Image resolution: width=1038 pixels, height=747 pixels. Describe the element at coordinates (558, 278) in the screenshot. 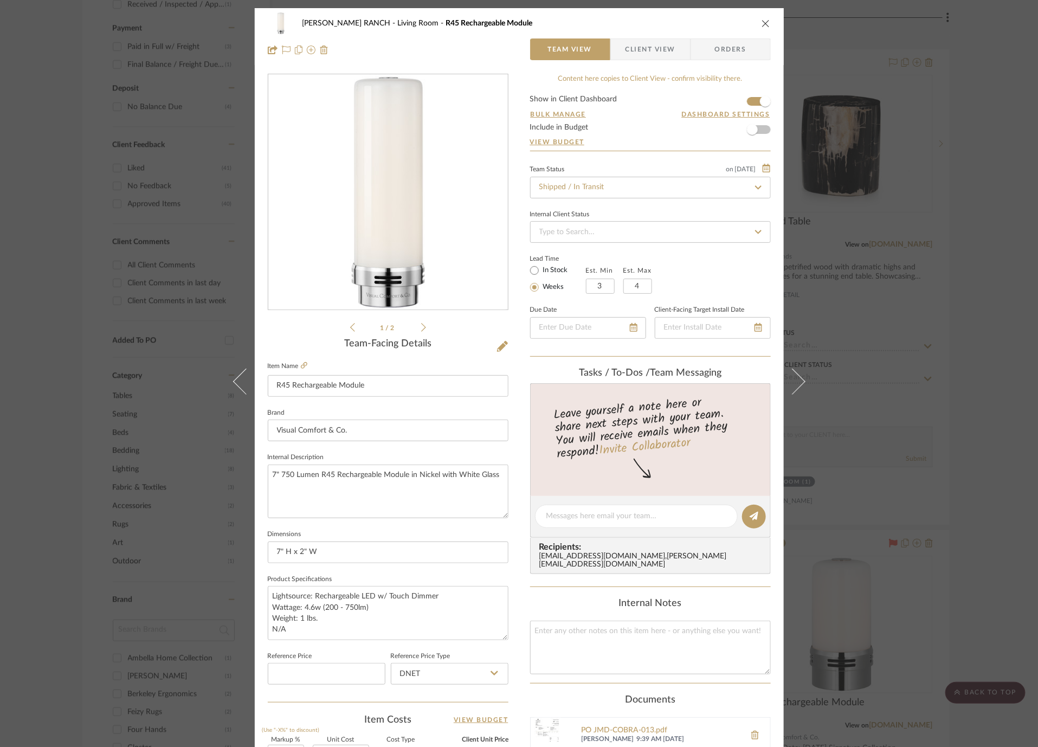

I see `mat-radio-group: Select item type` at that location.